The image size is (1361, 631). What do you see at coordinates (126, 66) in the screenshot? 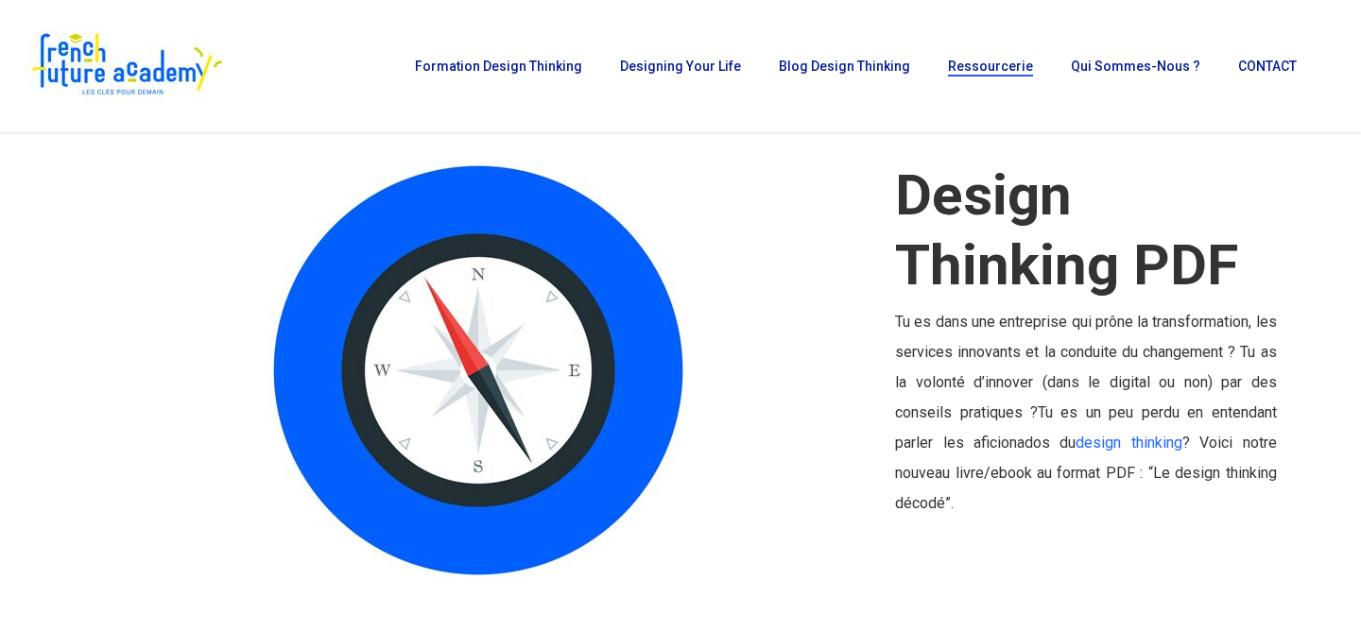
I see `img: French Future Academy` at bounding box center [126, 66].